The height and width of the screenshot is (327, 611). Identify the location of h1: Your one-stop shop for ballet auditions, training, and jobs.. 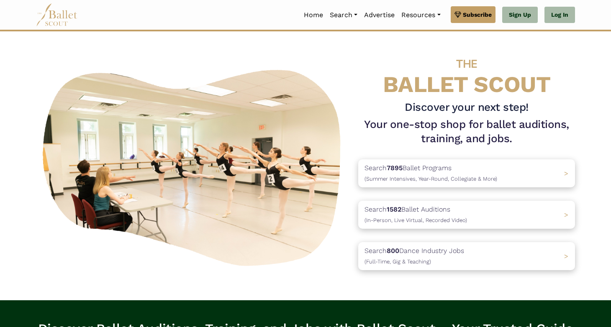
(466, 132).